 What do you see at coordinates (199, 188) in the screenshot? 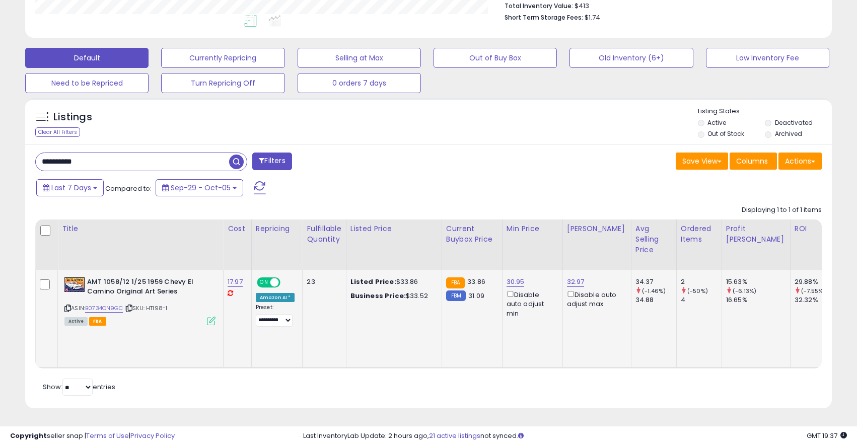
I see `button: Sep-29 - Oct-05` at bounding box center [199, 188].